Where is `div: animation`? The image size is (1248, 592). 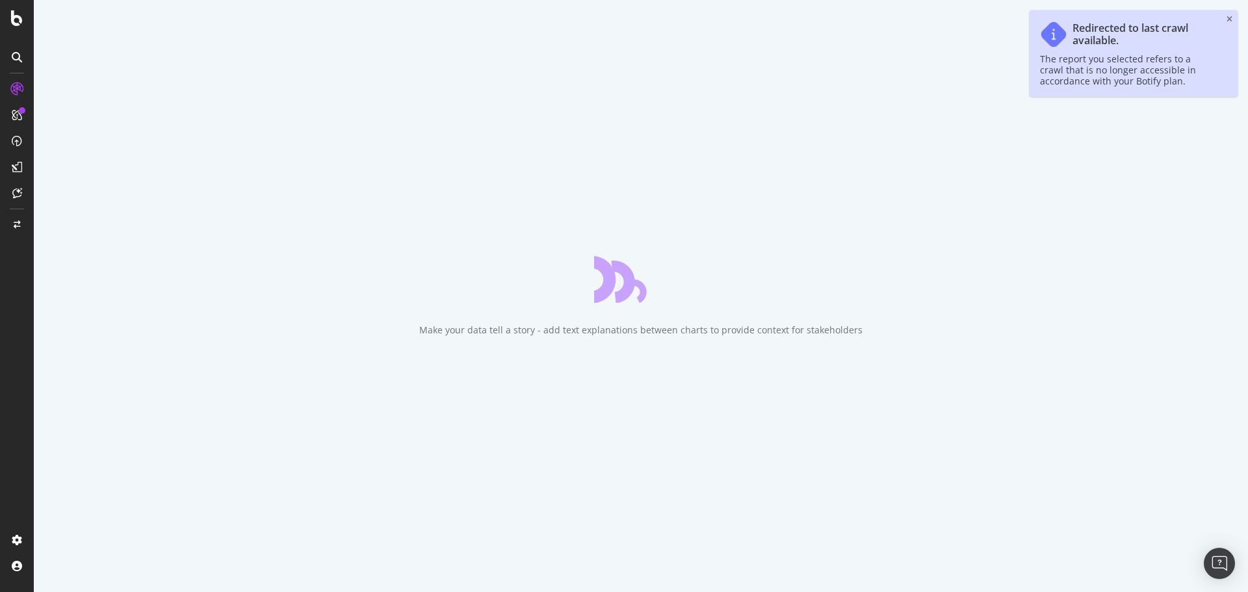 div: animation is located at coordinates (641, 279).